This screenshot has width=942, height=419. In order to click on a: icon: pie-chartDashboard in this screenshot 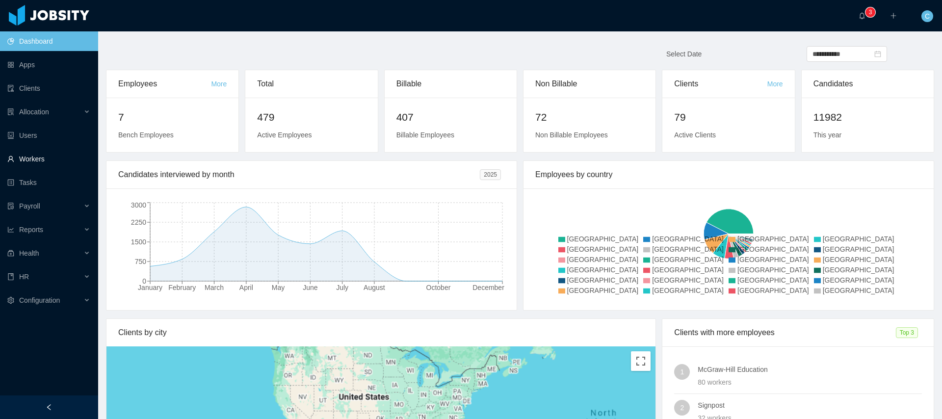, I will do `click(49, 41)`.